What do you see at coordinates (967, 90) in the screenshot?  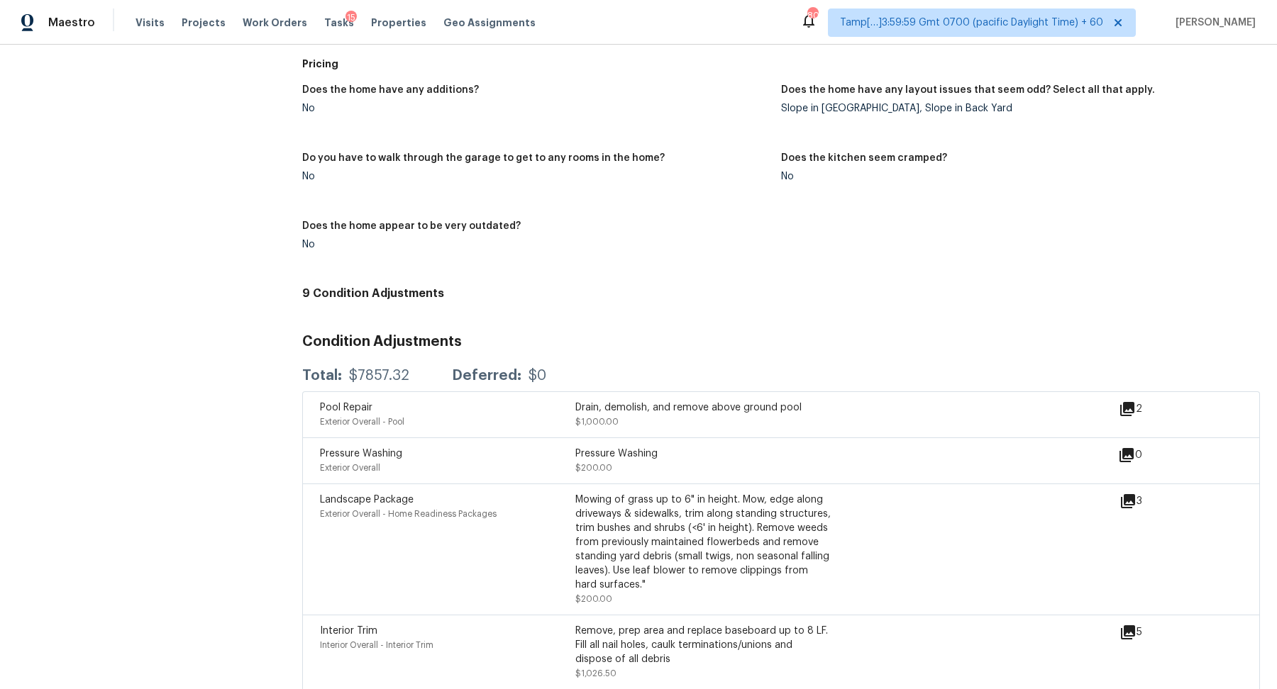 I see `h5: Does the home have any layout issues that seem odd? Select all that apply.` at bounding box center [967, 90].